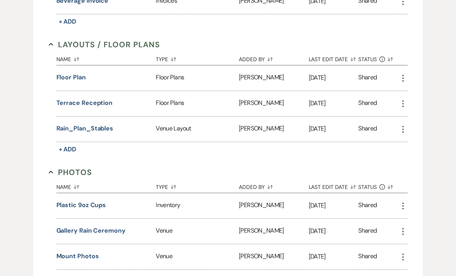 This screenshot has width=456, height=276. Describe the element at coordinates (78, 256) in the screenshot. I see `button: Mount photos` at that location.